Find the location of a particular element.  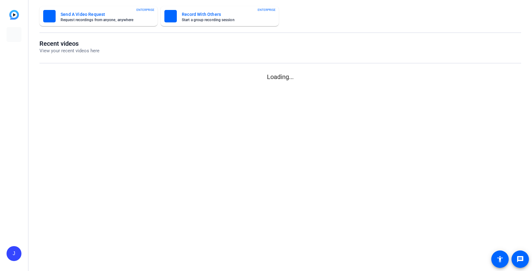

mat-card-subtitle: Request recordings from anyone, anywhere is located at coordinates (102, 20).